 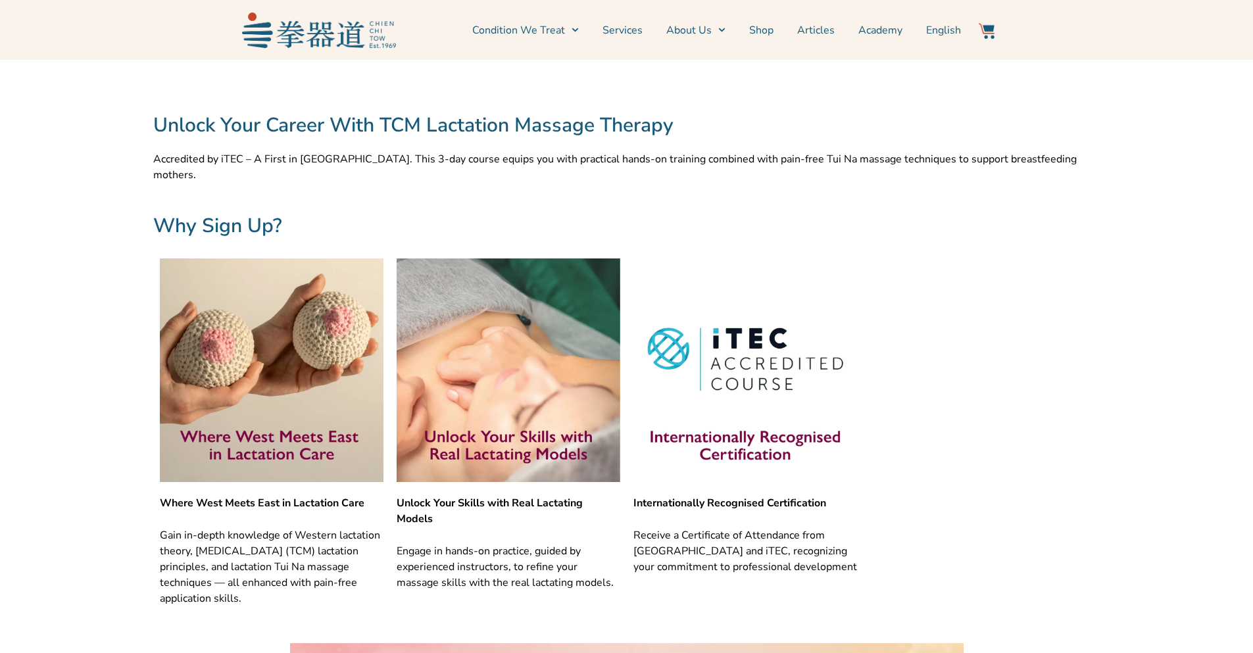 I want to click on b: Where West Meets East in Lactation Care, so click(x=262, y=503).